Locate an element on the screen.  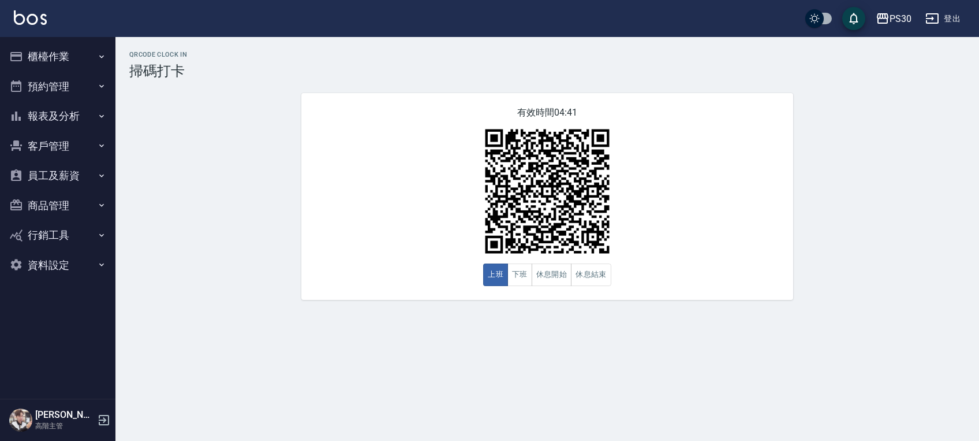
p: 高階主管 is located at coordinates (65, 426).